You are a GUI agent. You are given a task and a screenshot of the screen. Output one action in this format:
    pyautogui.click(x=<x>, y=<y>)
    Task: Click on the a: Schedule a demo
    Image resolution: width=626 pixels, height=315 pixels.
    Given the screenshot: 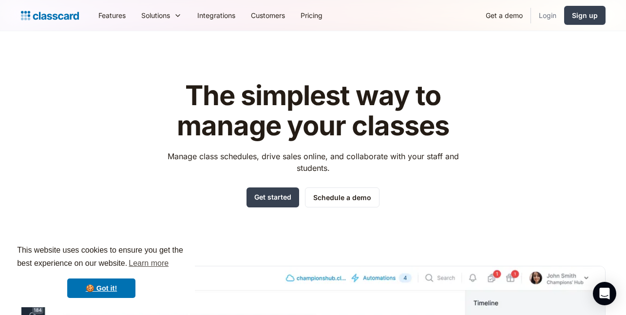 What is the action you would take?
    pyautogui.click(x=342, y=197)
    